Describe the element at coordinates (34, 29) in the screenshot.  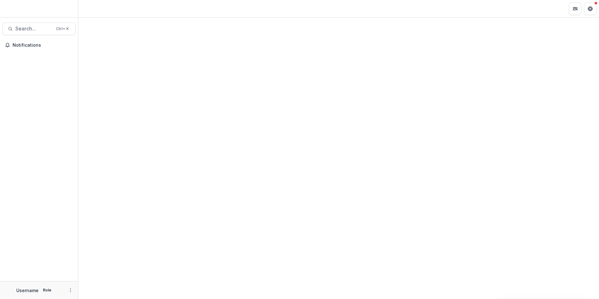
I see `span: Search...` at that location.